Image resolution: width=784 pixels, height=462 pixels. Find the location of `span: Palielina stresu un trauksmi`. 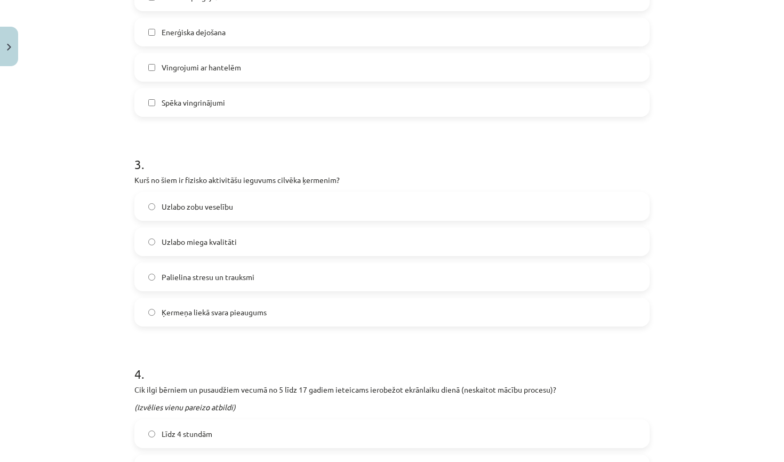

span: Palielina stresu un trauksmi is located at coordinates (208, 277).